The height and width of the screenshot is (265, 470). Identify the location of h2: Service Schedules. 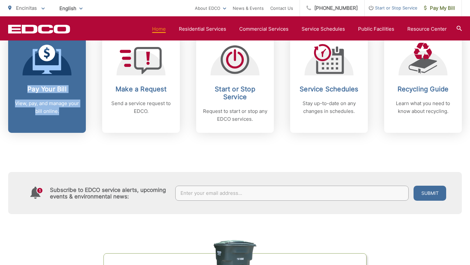
(329, 89).